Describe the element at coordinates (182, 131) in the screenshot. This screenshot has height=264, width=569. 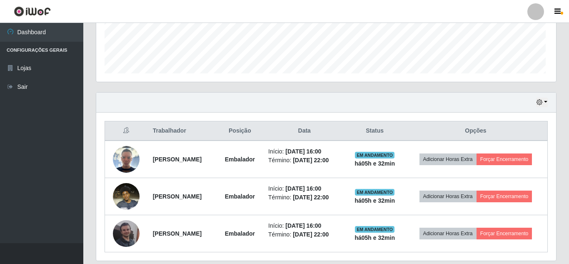
I see `th: Trabalhador` at that location.